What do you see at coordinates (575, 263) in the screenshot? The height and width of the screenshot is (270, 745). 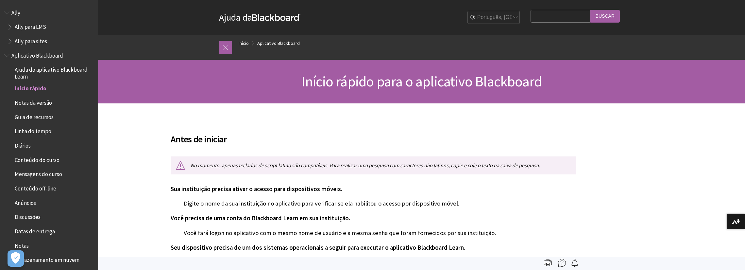 I see `img: Follow this page` at bounding box center [575, 263].